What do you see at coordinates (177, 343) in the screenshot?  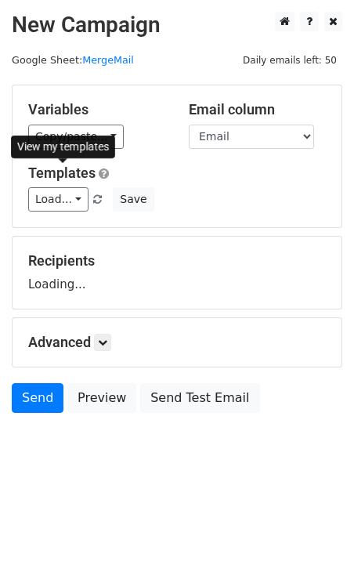 I see `h5: Advanced` at bounding box center [177, 343].